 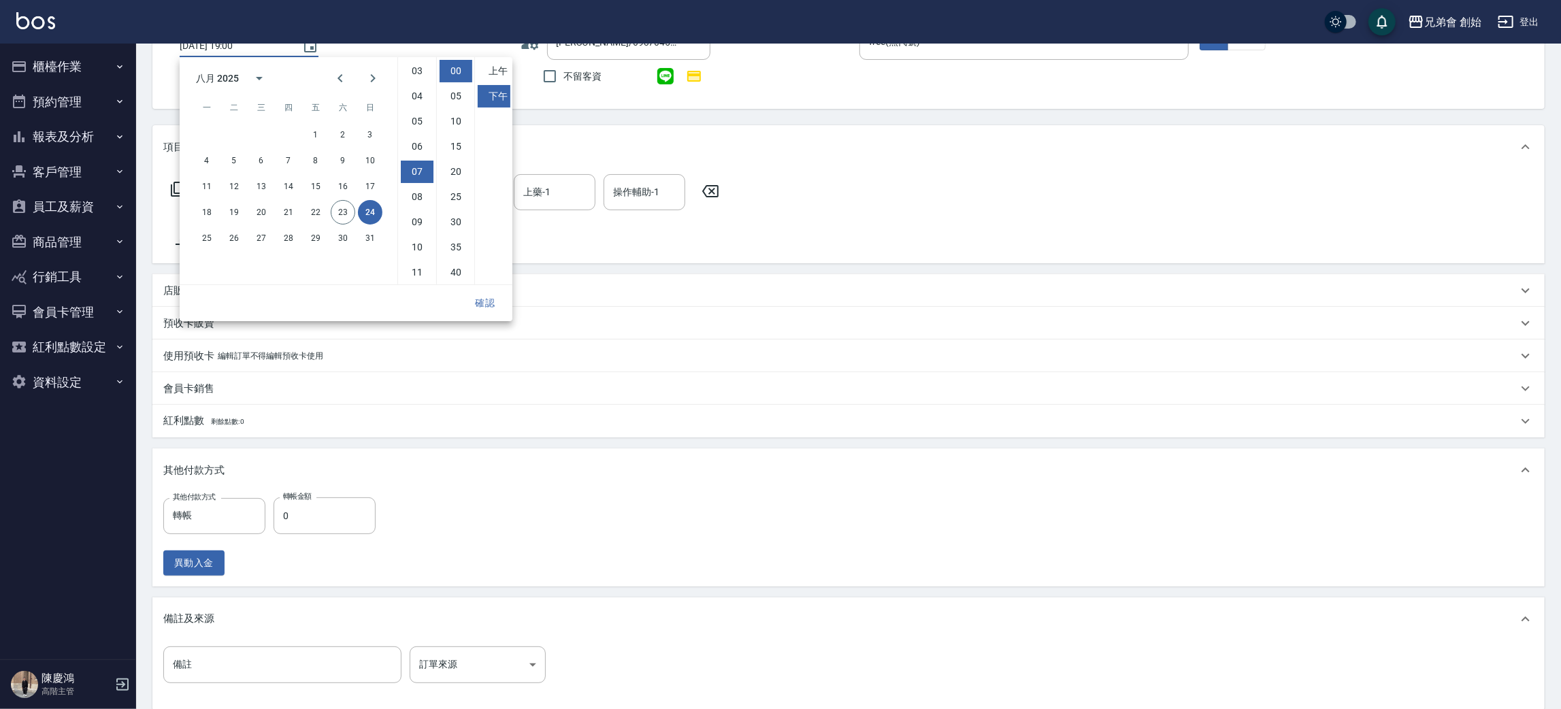 What do you see at coordinates (68, 347) in the screenshot?
I see `button: 紅利點數設定` at bounding box center [68, 347].